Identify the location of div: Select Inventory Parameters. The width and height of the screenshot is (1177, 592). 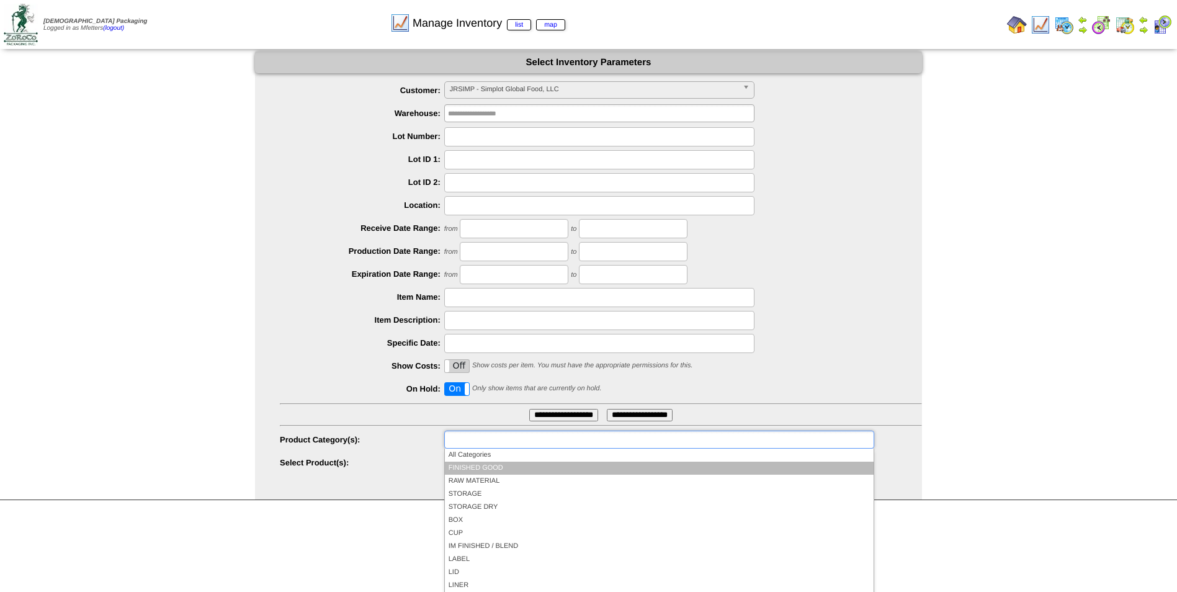
(588, 62).